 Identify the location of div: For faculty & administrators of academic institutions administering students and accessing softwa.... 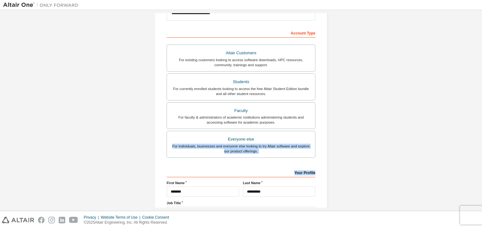
(241, 120).